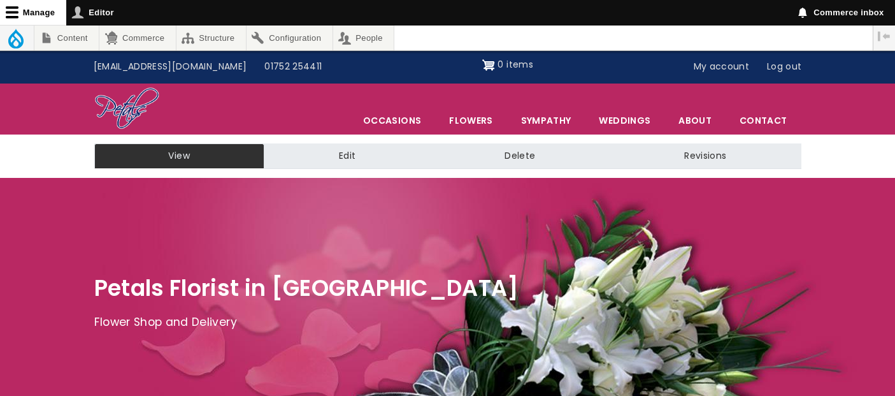 The width and height of the screenshot is (895, 396). What do you see at coordinates (289, 38) in the screenshot?
I see `a: Configuration` at bounding box center [289, 38].